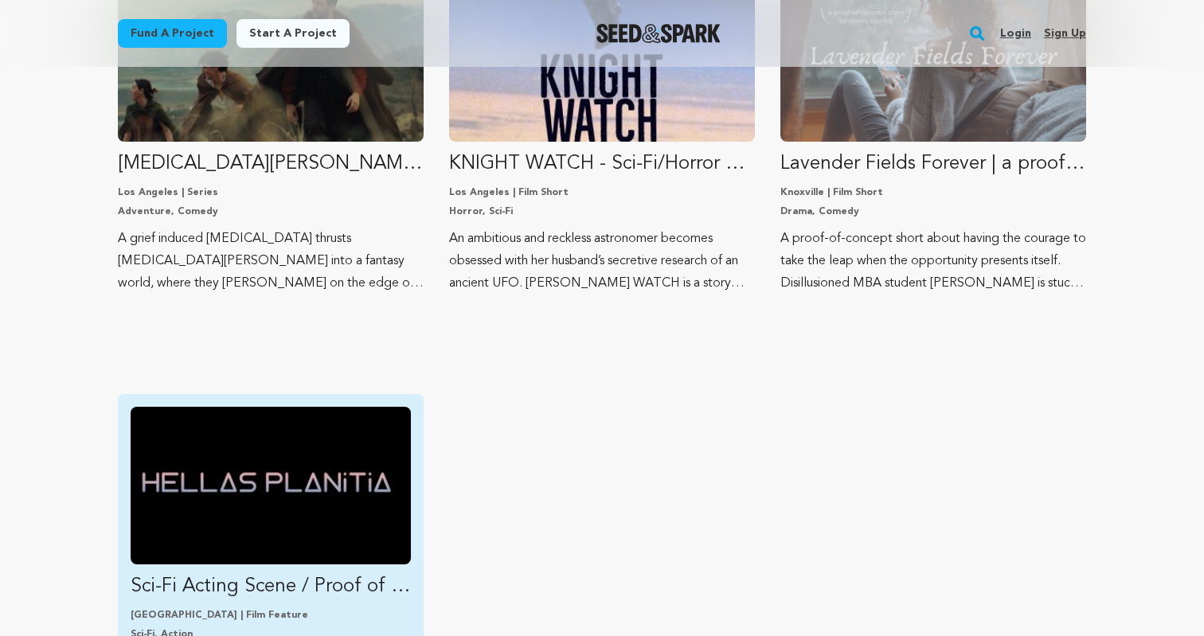 This screenshot has width=1204, height=636. I want to click on a: Sign up, so click(1064, 33).